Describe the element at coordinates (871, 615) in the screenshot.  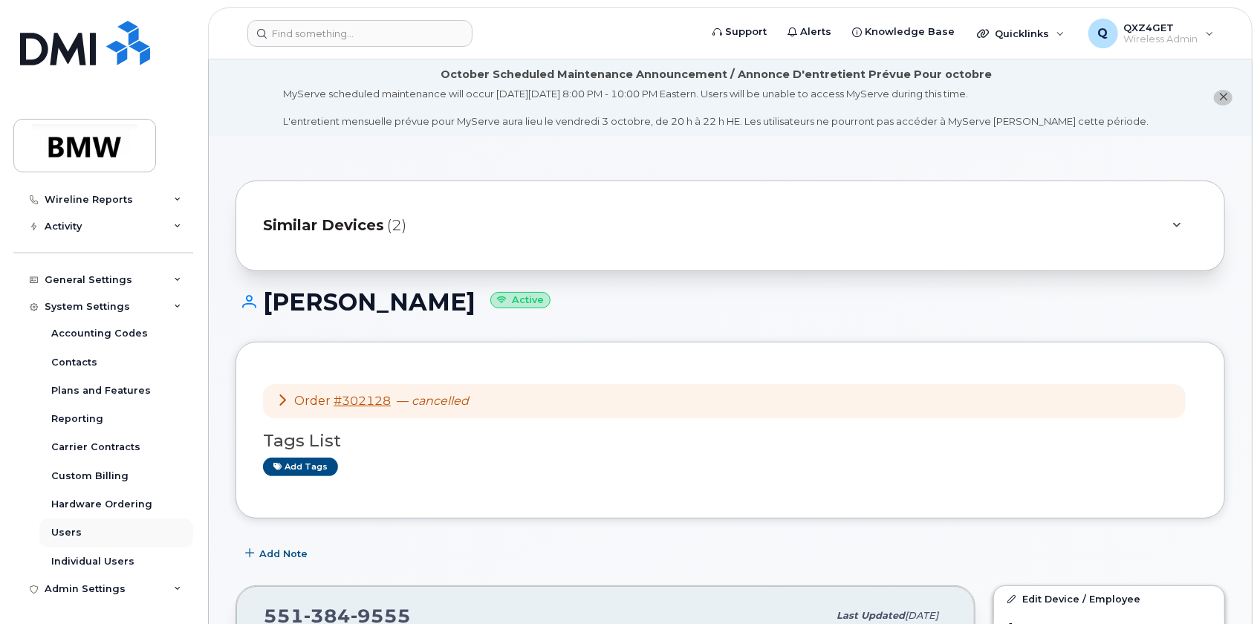
I see `span: Last updated` at that location.